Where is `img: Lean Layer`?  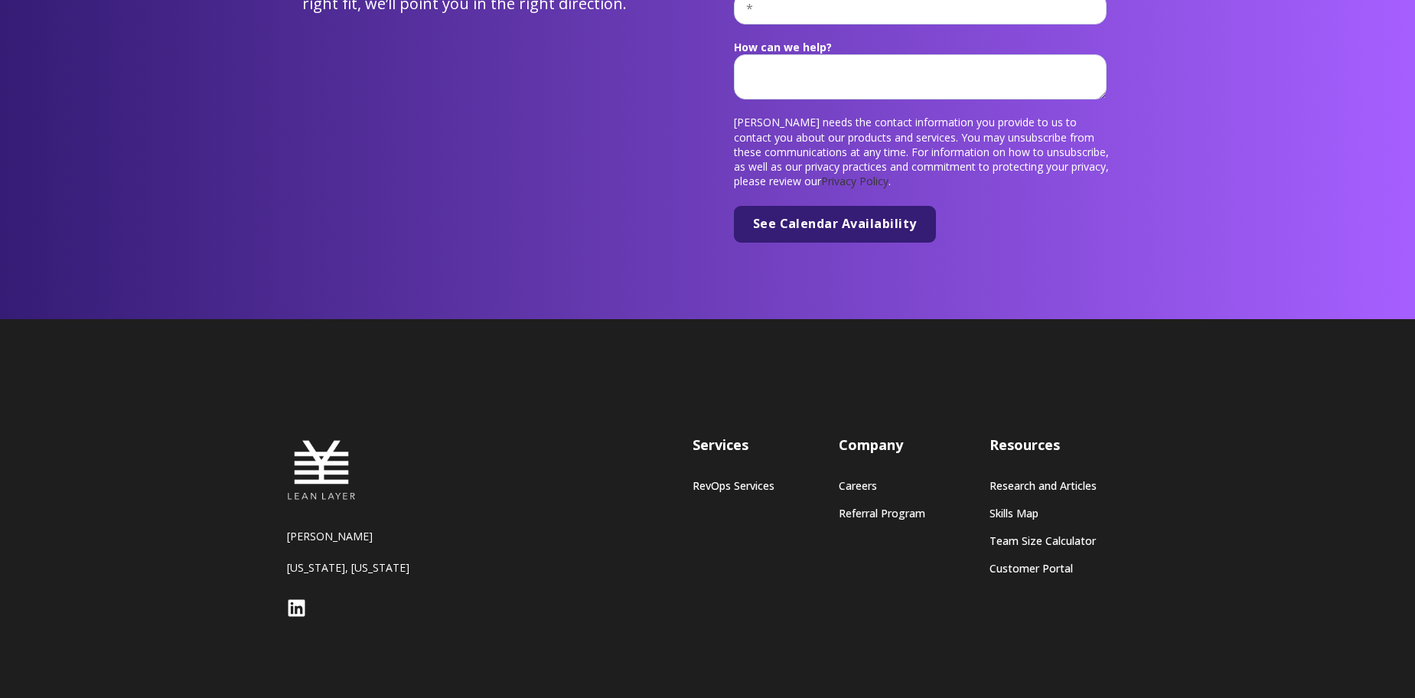 img: Lean Layer is located at coordinates (322, 470).